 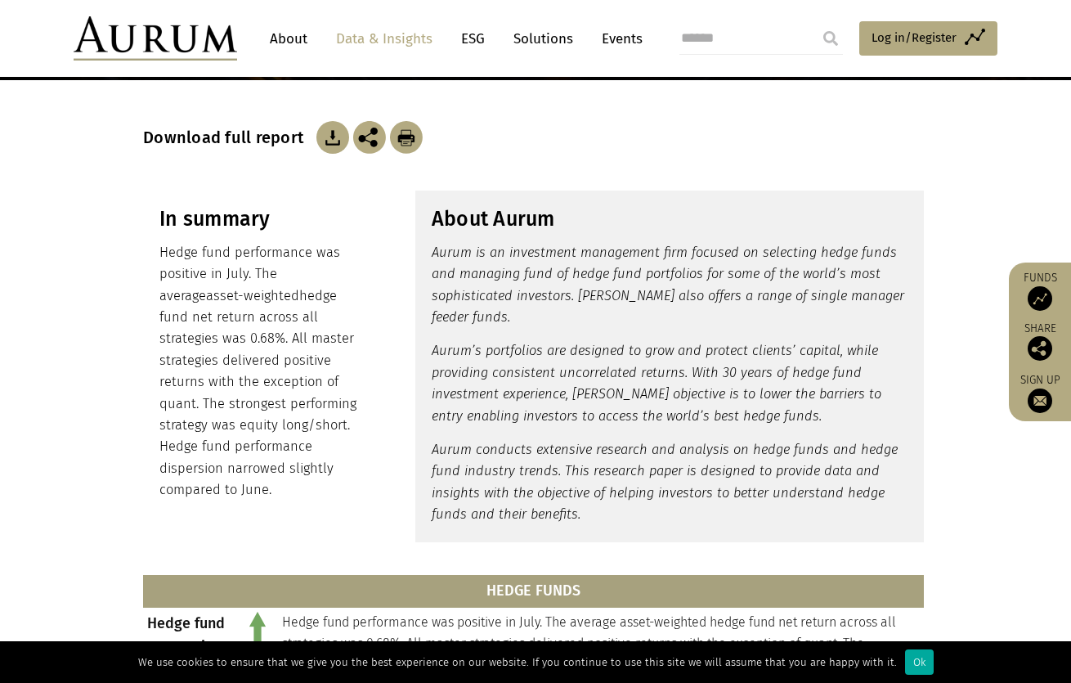 I want to click on img: Access Funds, so click(x=1040, y=298).